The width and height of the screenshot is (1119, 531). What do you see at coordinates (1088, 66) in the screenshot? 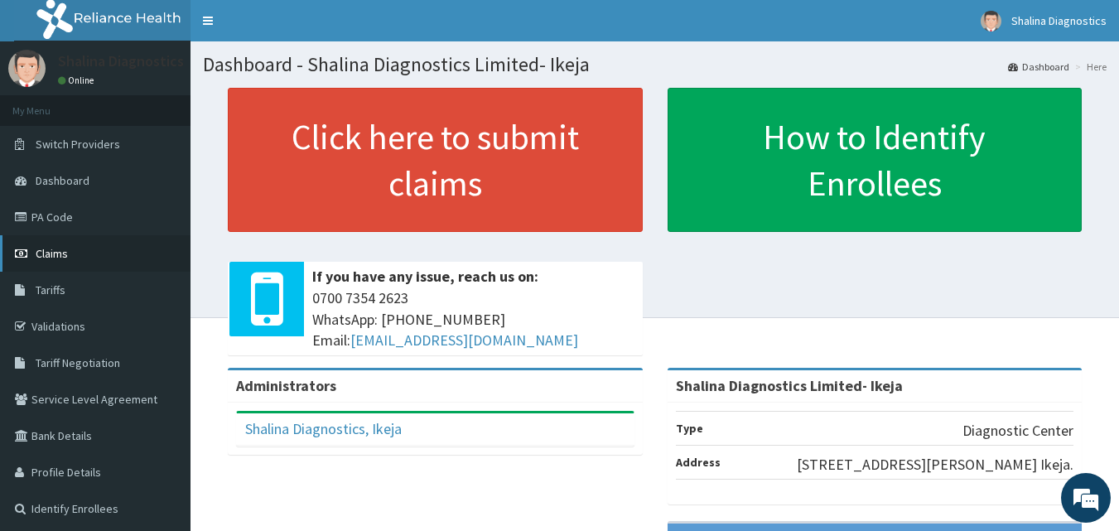
I see `li: Here` at bounding box center [1088, 66].